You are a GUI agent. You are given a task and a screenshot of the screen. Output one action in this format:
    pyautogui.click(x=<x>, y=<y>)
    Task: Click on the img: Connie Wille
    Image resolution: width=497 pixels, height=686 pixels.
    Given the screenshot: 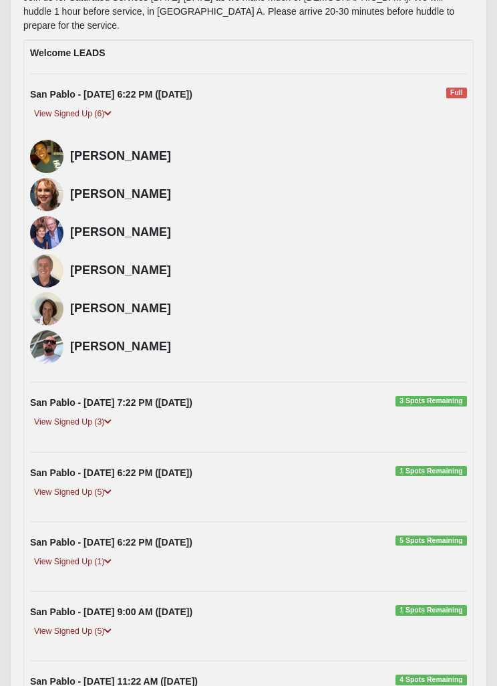 What is the action you would take?
    pyautogui.click(x=47, y=233)
    